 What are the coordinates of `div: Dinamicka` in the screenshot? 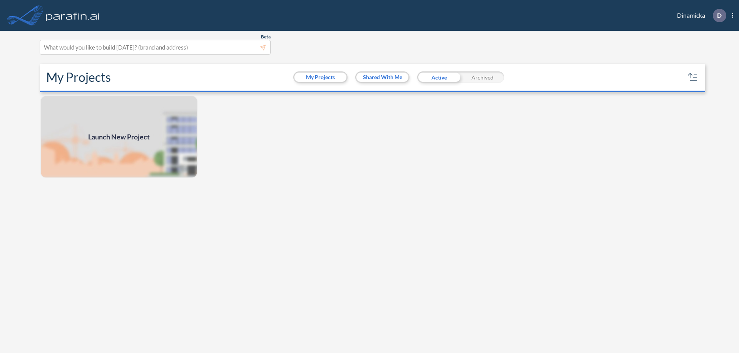 It's located at (699, 15).